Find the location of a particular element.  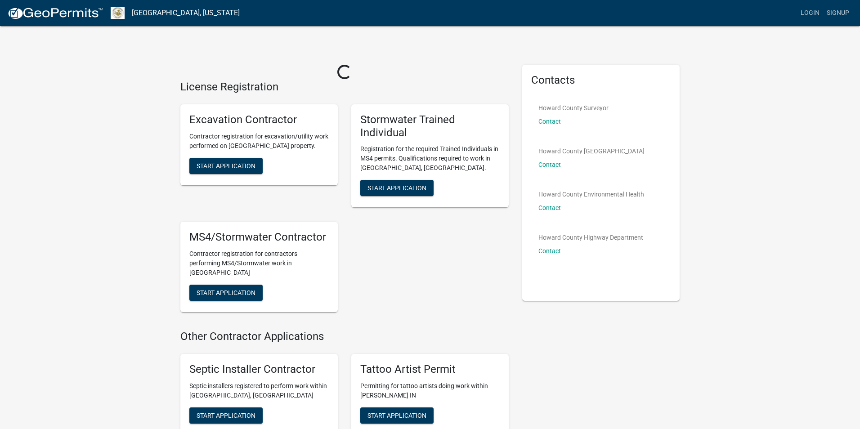

h5: MS4/Stormwater Contractor is located at coordinates (259, 237).